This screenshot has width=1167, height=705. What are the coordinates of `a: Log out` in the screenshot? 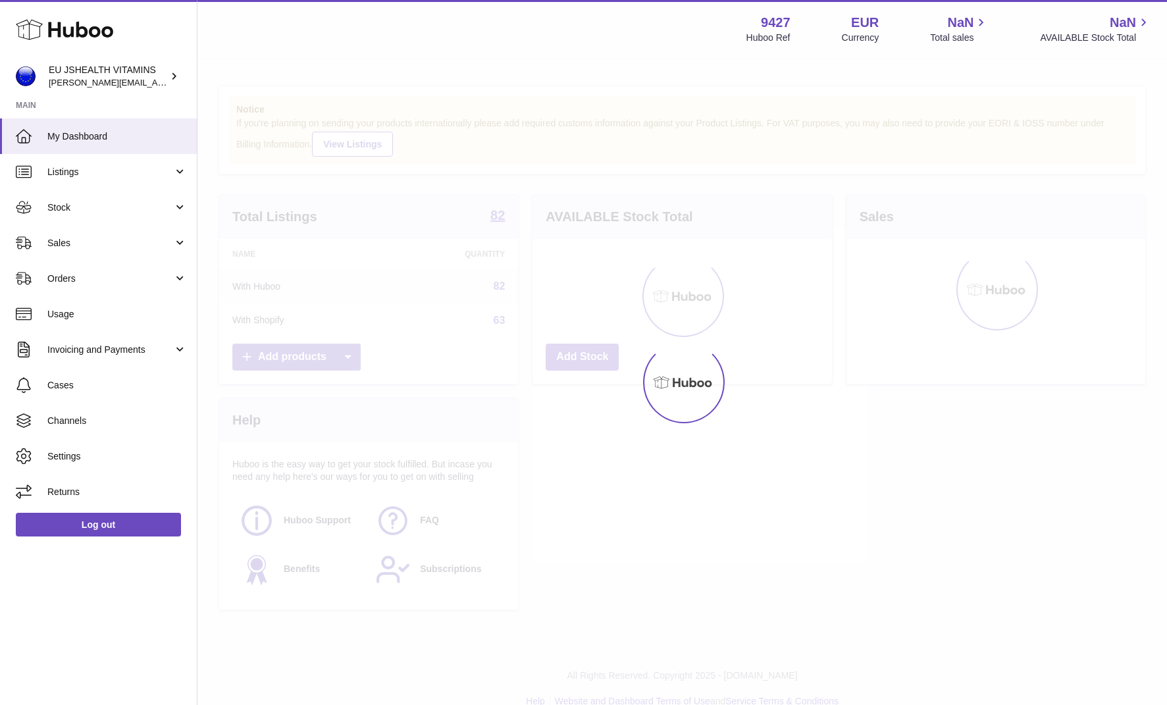 It's located at (98, 525).